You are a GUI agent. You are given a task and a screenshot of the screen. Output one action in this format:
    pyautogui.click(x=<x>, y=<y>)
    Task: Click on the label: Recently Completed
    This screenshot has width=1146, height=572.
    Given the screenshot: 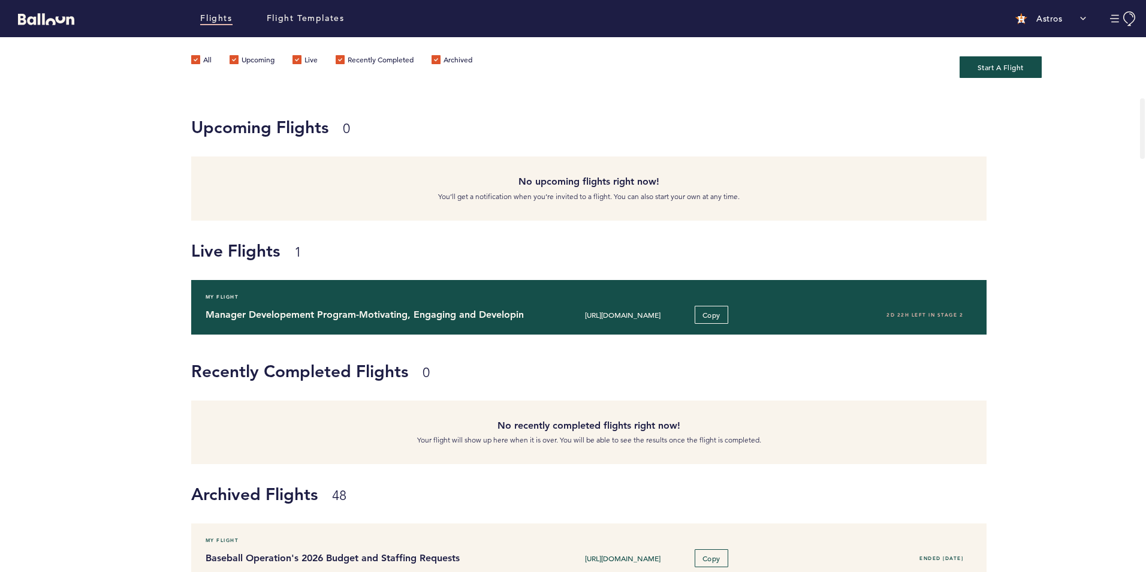 What is the action you would take?
    pyautogui.click(x=375, y=61)
    